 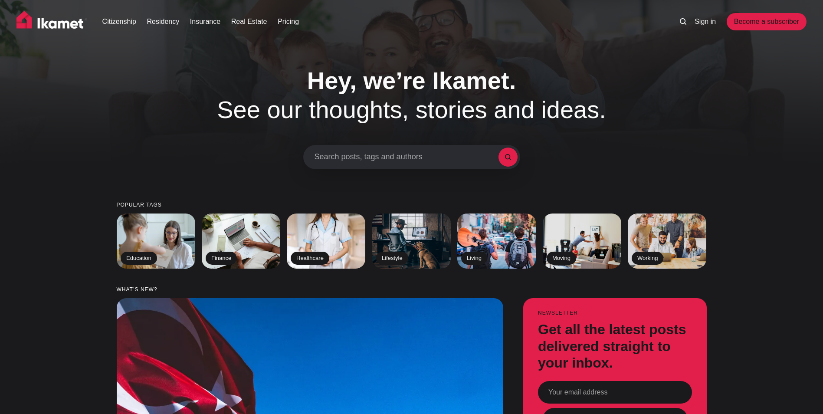 What do you see at coordinates (582, 241) in the screenshot?
I see `a: Moving` at bounding box center [582, 241].